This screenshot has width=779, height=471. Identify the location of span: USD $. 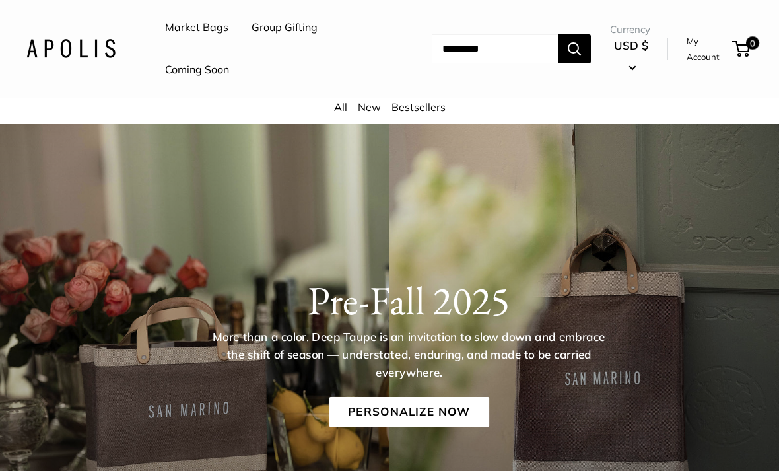
(631, 45).